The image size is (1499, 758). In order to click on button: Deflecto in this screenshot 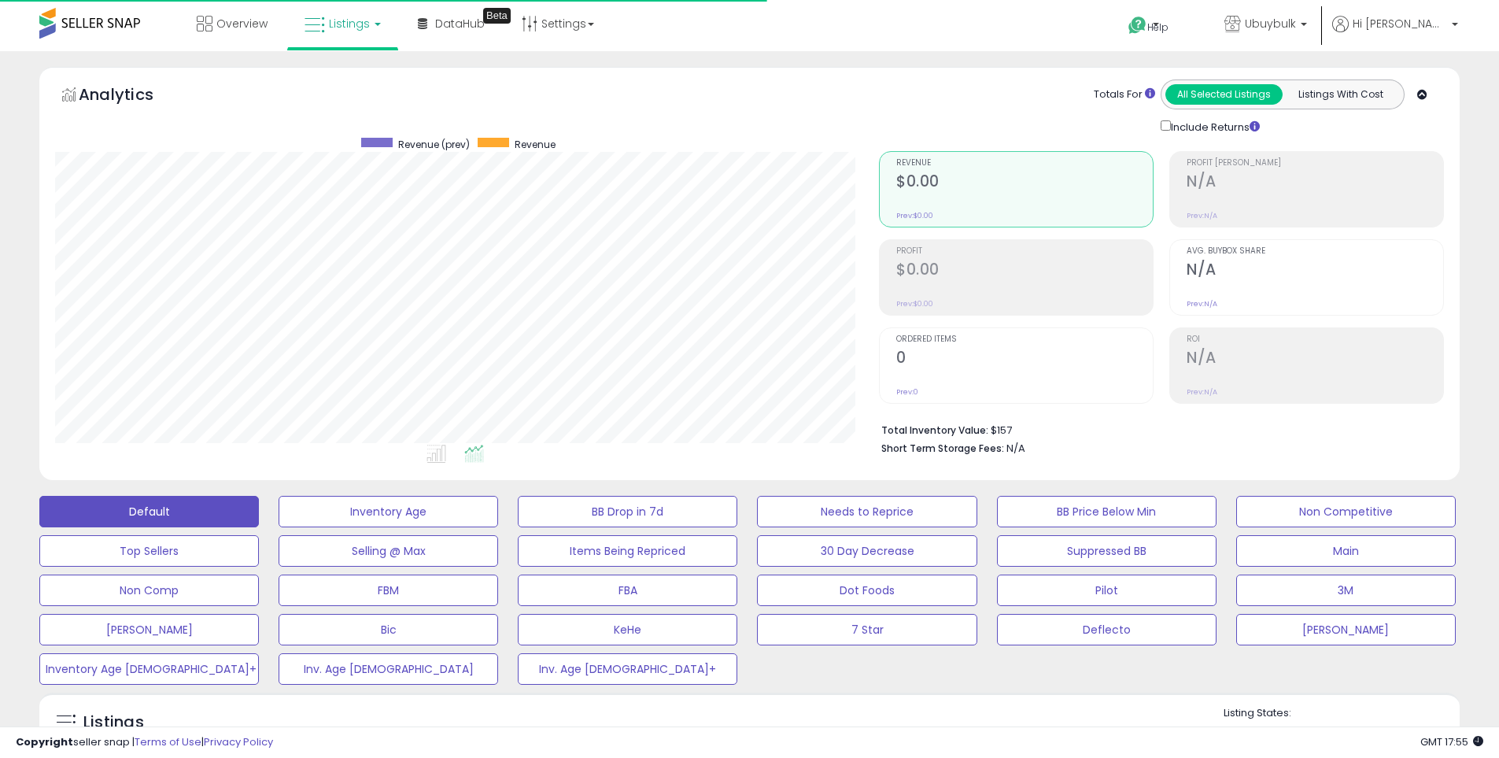, I will do `click(1107, 630)`.